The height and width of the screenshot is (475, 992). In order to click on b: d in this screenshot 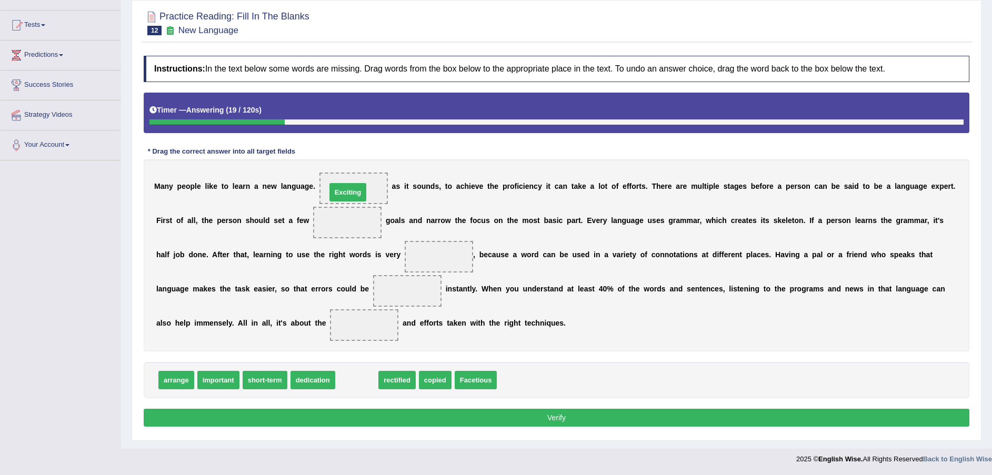, I will do `click(420, 220)`.